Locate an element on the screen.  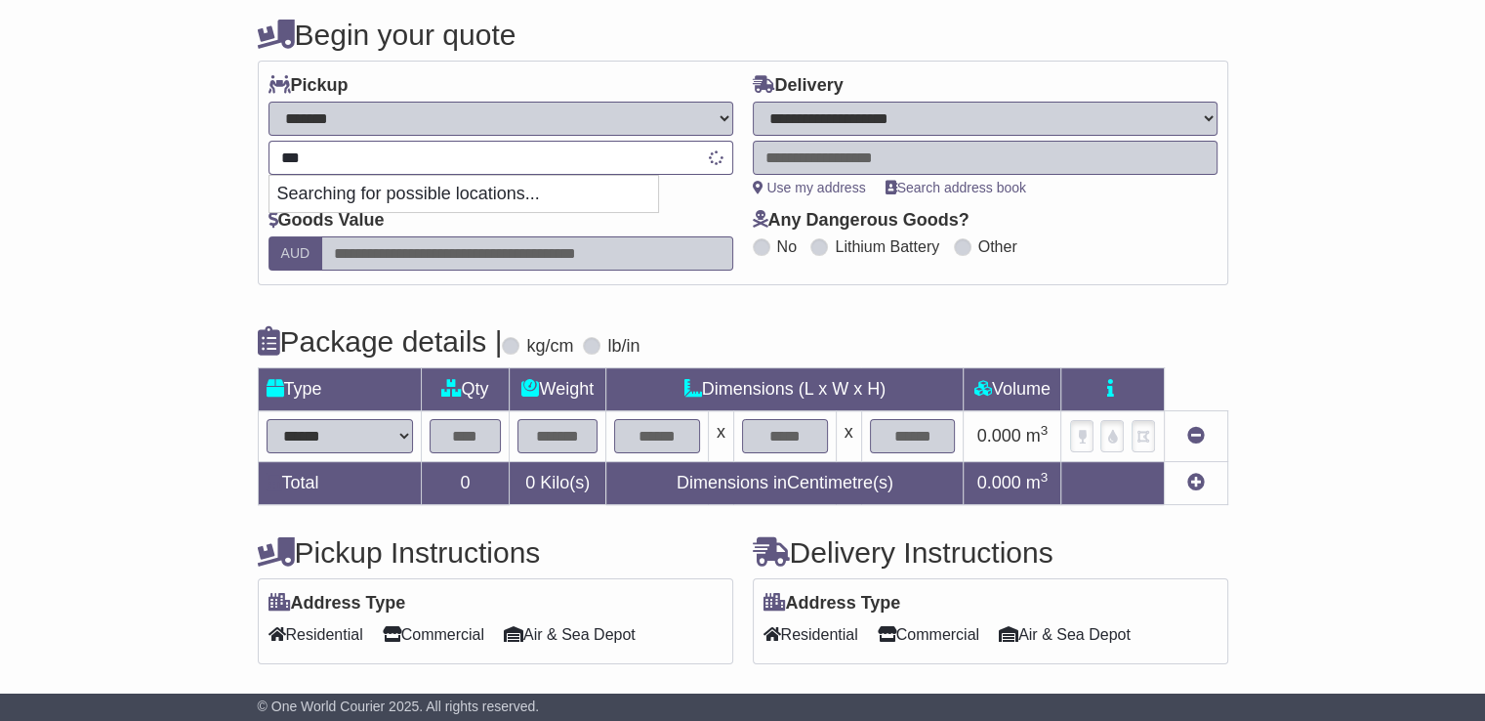
h4: Package details | is located at coordinates (380, 341).